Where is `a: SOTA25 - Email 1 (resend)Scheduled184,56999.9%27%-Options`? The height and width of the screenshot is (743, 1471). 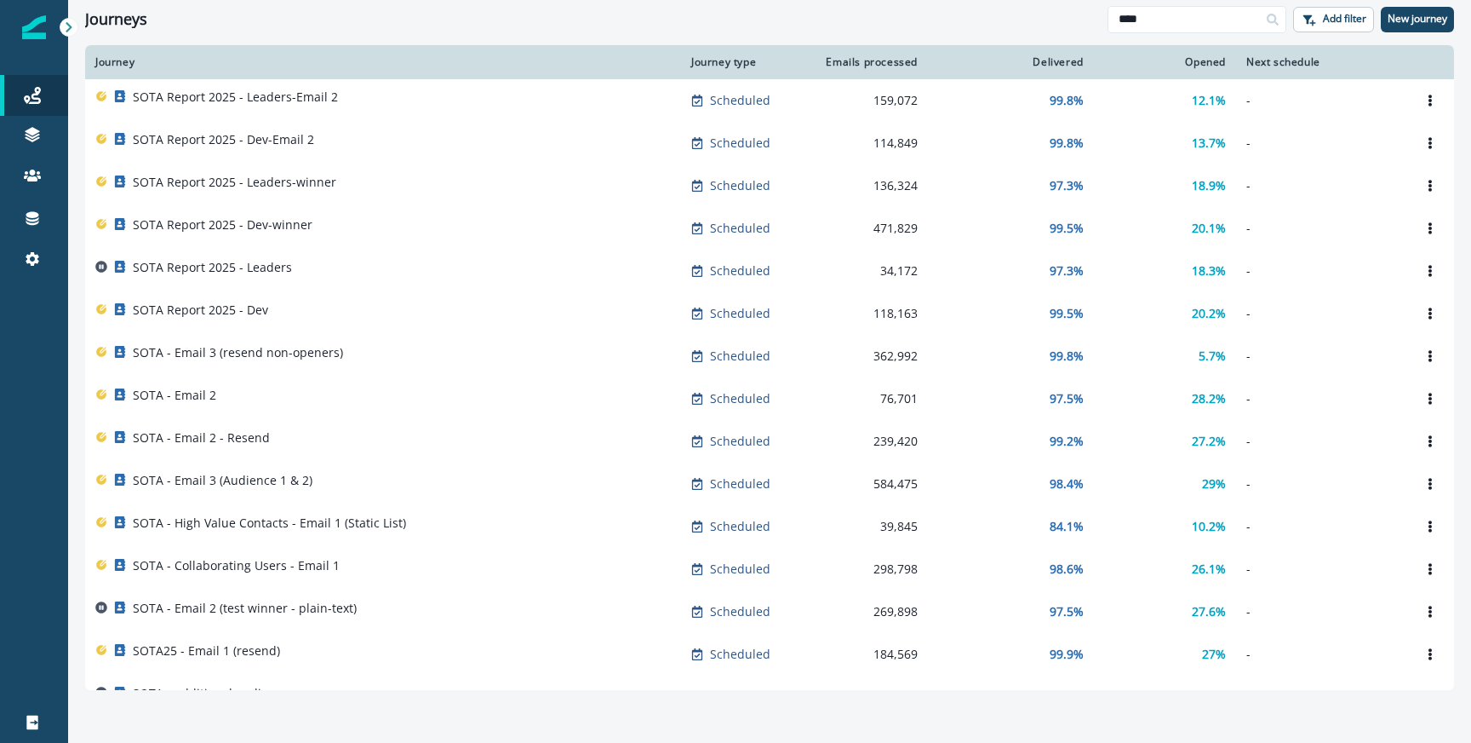
a: SOTA25 - Email 1 (resend)Scheduled184,56999.9%27%-Options is located at coordinates (770, 654).